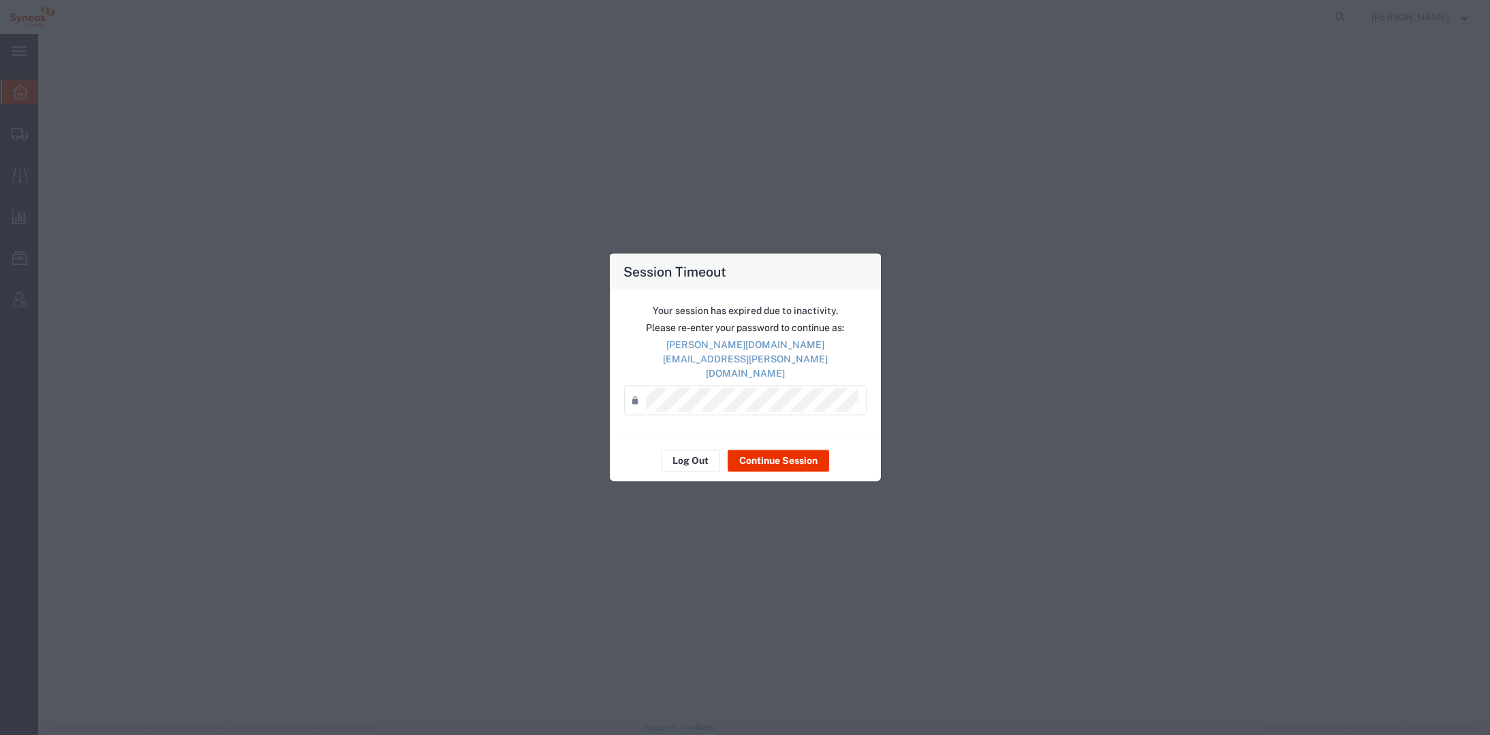  What do you see at coordinates (745, 310) in the screenshot?
I see `p: Your session has expired due to inactivity.` at bounding box center [745, 310].